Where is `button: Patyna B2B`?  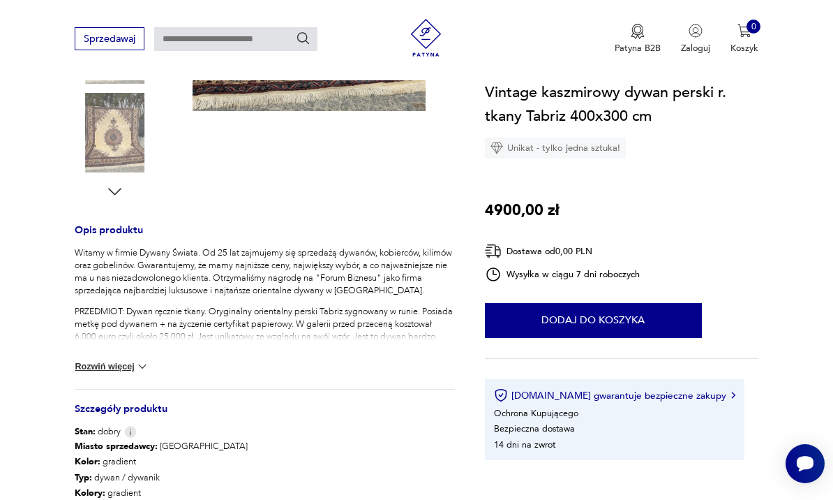
button: Patyna B2B is located at coordinates (638, 39).